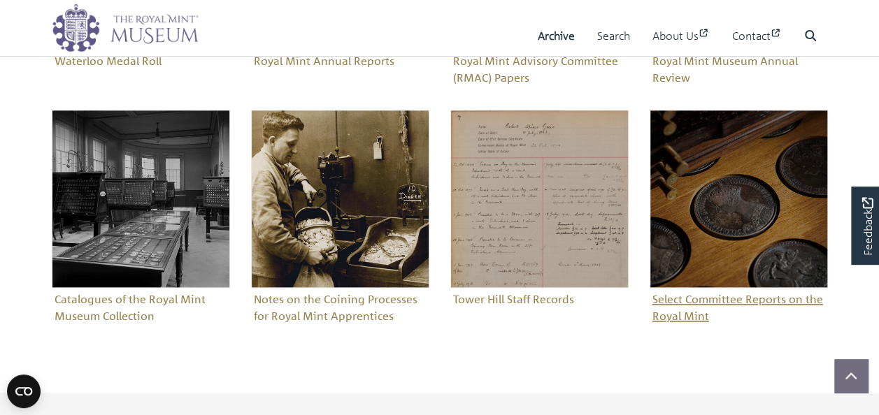 The width and height of the screenshot is (879, 415). Describe the element at coordinates (556, 36) in the screenshot. I see `a: Archive` at that location.